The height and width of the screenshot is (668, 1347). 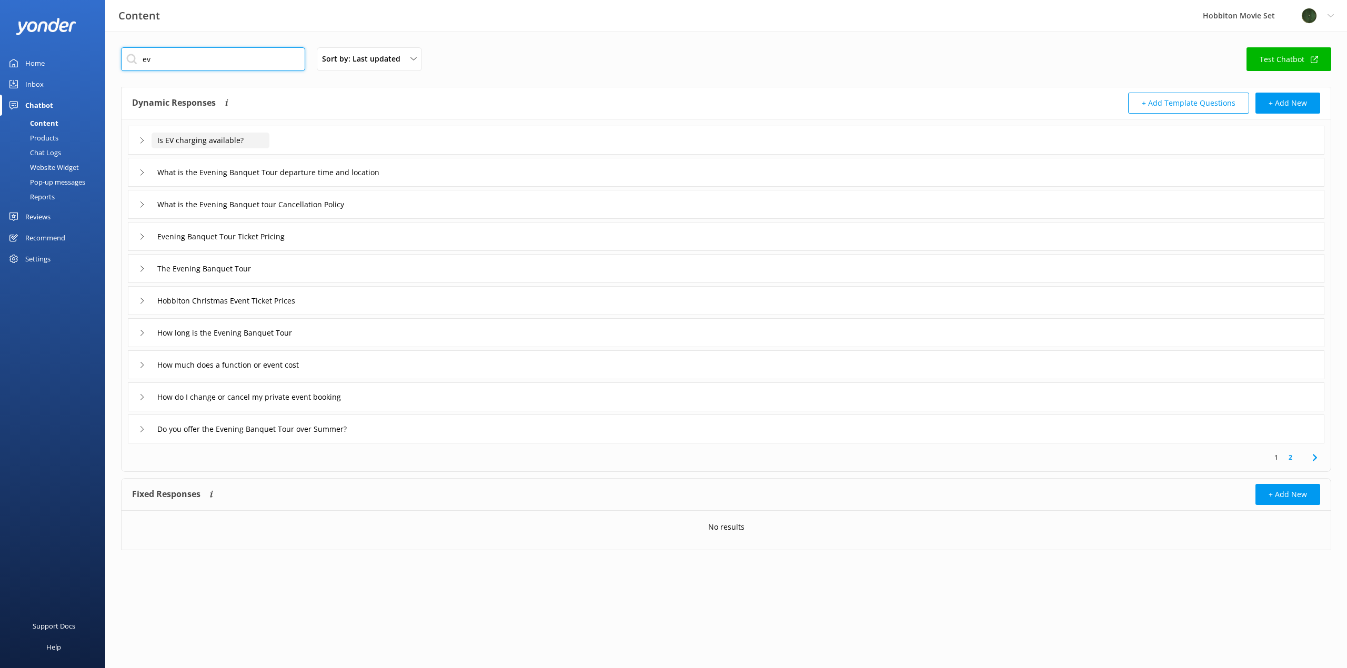 What do you see at coordinates (56, 197) in the screenshot?
I see `a: Reports` at bounding box center [56, 197].